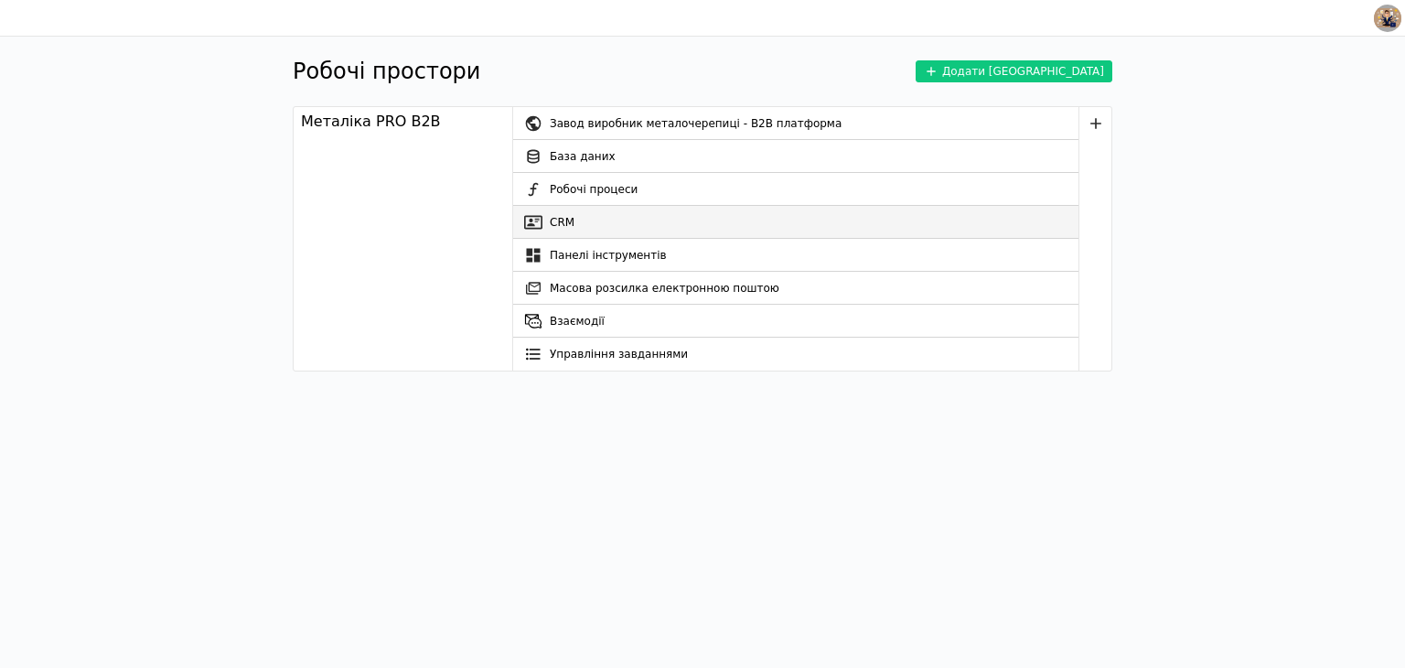 This screenshot has height=668, width=1405. I want to click on a: Масова розсилка електронною поштою, so click(796, 288).